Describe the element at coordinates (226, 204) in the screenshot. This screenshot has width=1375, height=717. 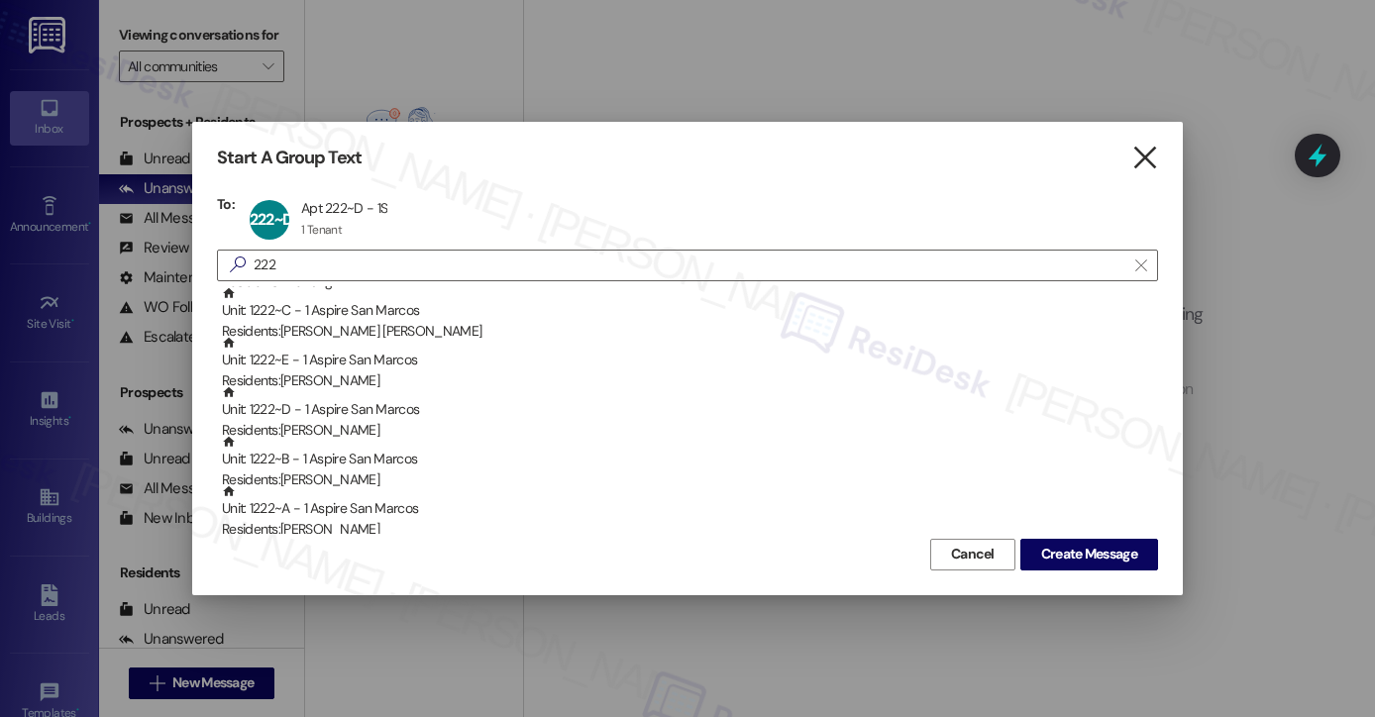
I see `h3: To:` at that location.